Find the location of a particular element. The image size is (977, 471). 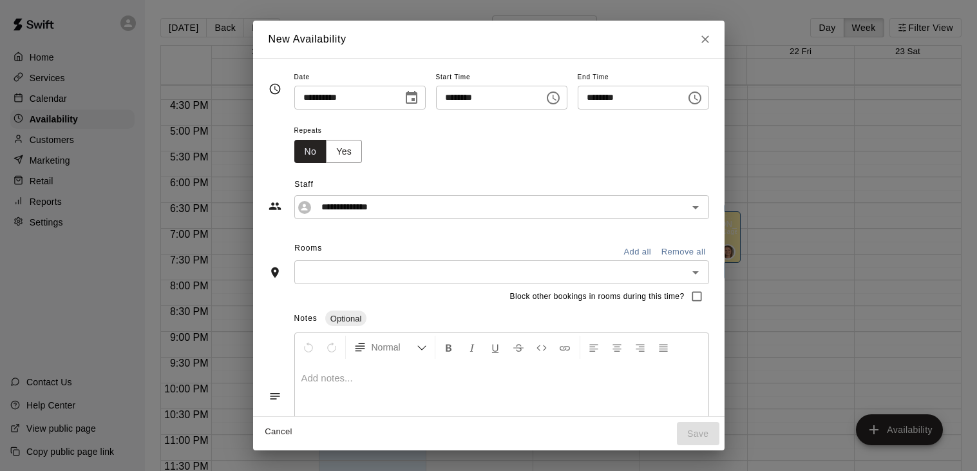

span: Optional is located at coordinates (346, 318).